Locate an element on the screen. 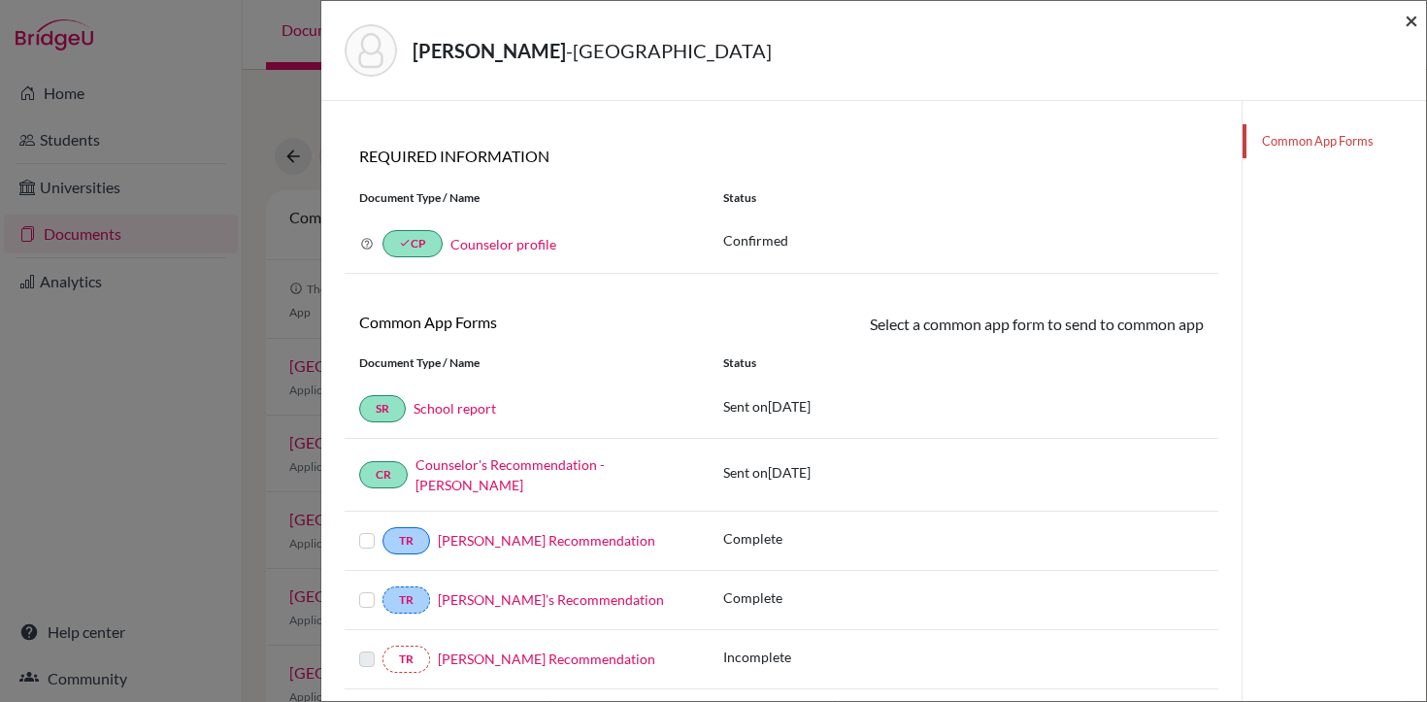 The width and height of the screenshot is (1427, 702). a: Counselor profile is located at coordinates (503, 244).